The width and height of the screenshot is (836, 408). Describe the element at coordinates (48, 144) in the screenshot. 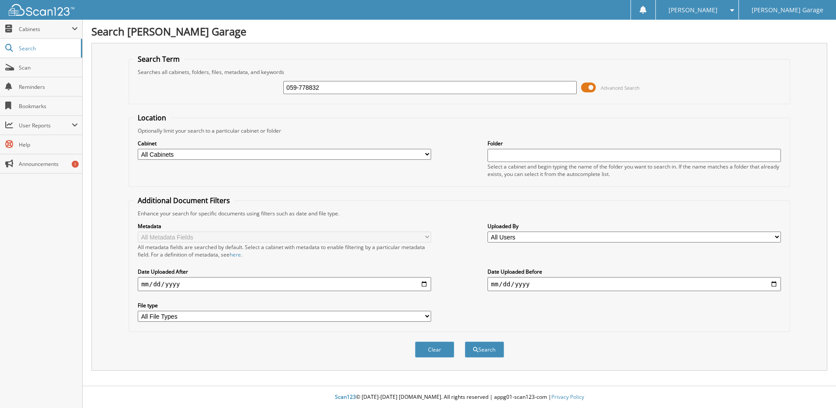

I see `span: Help` at that location.